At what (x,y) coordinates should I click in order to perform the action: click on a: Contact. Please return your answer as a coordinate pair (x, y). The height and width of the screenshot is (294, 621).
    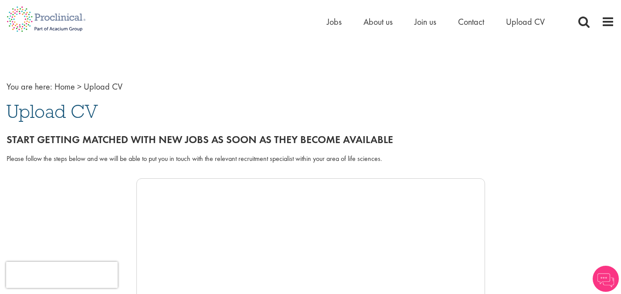
    Looking at the image, I should click on (471, 22).